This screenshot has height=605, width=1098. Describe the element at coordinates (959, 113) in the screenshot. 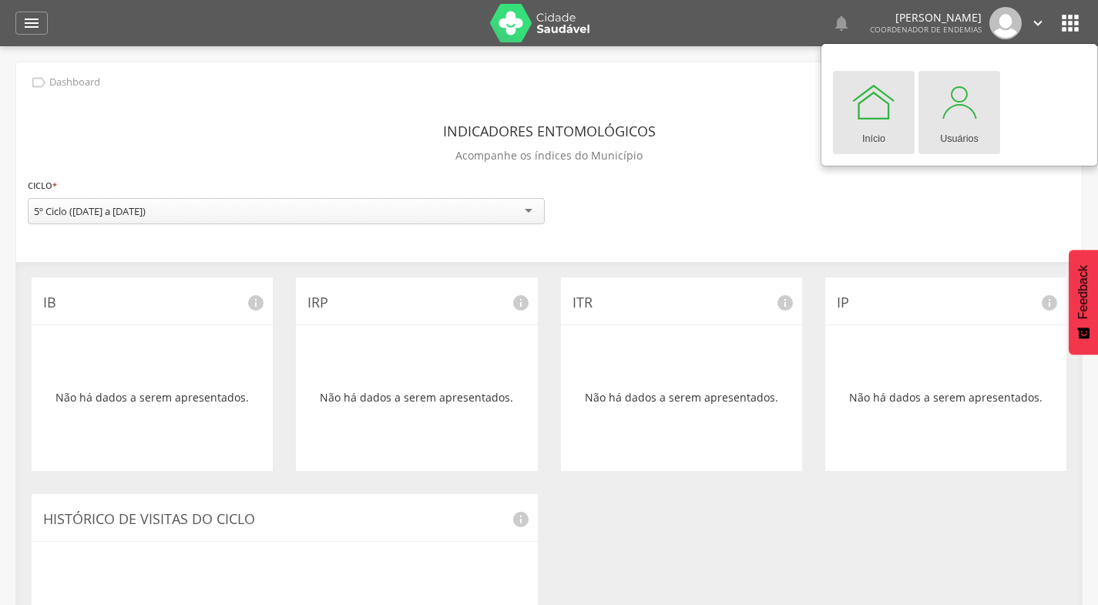

I see `a: Usuários` at that location.